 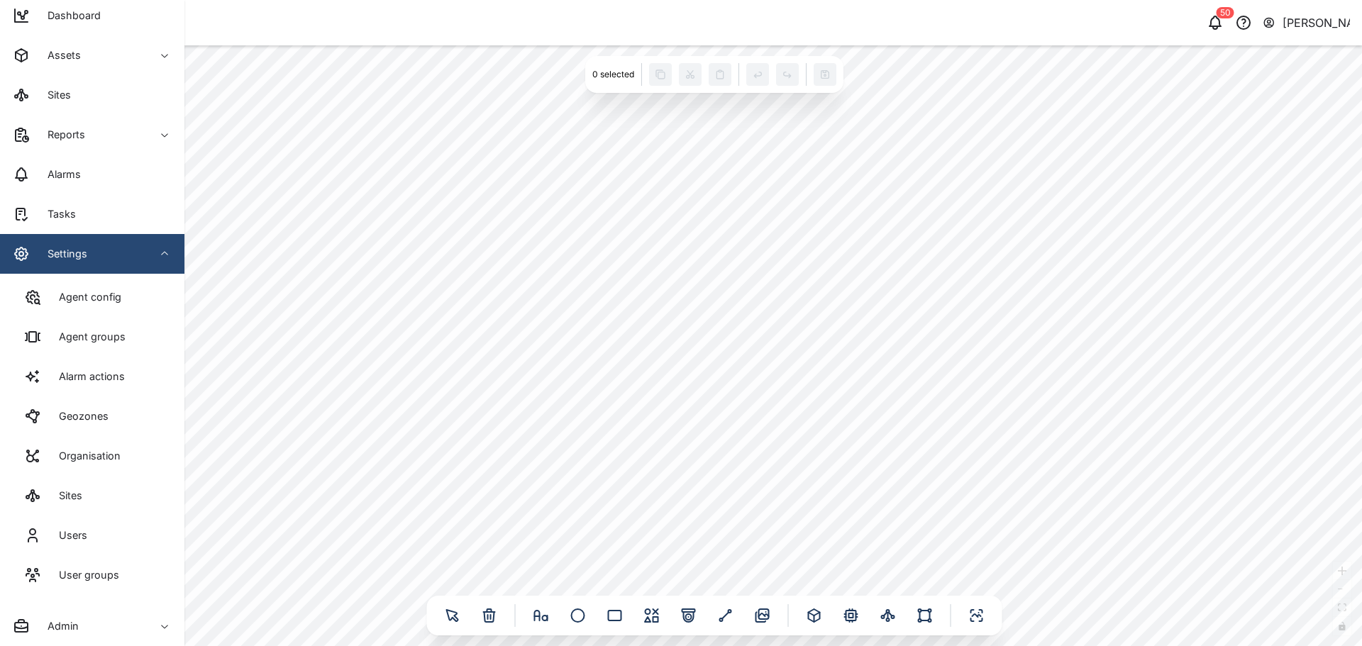 What do you see at coordinates (87, 377) in the screenshot?
I see `div: Alarm actions` at bounding box center [87, 377].